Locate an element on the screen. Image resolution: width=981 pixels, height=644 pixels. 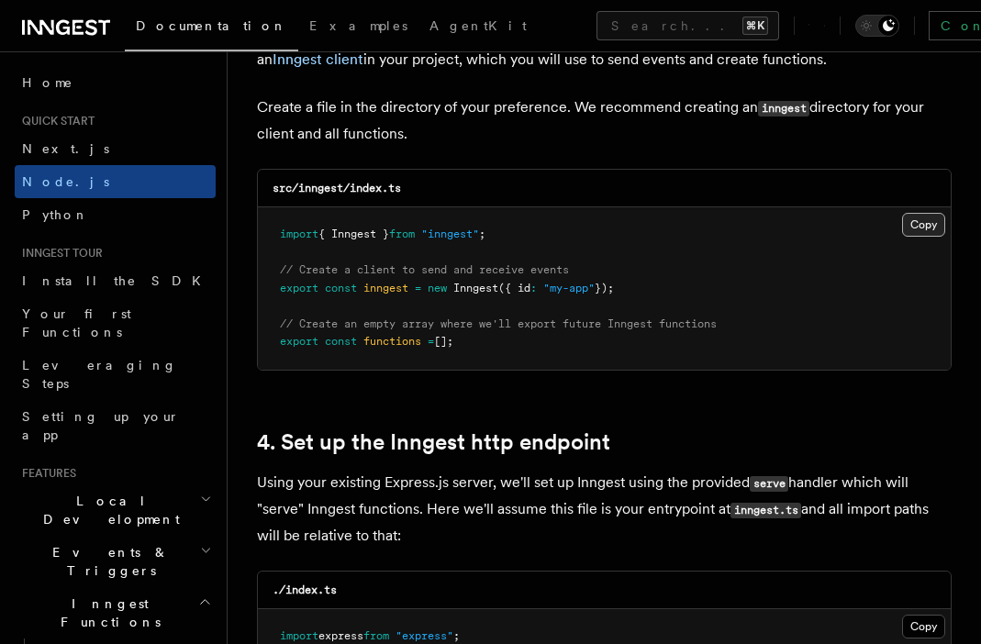
code: serve is located at coordinates (769, 484).